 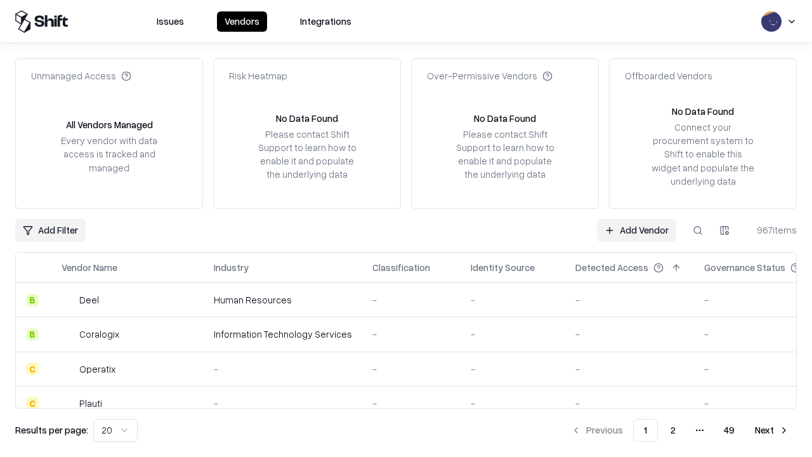 What do you see at coordinates (258, 75) in the screenshot?
I see `div: Risk Heatmap` at bounding box center [258, 75].